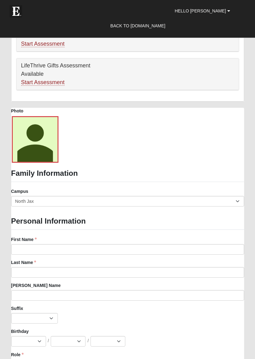 Image resolution: width=255 pixels, height=359 pixels. What do you see at coordinates (20, 332) in the screenshot?
I see `label: Birthday` at bounding box center [20, 332].